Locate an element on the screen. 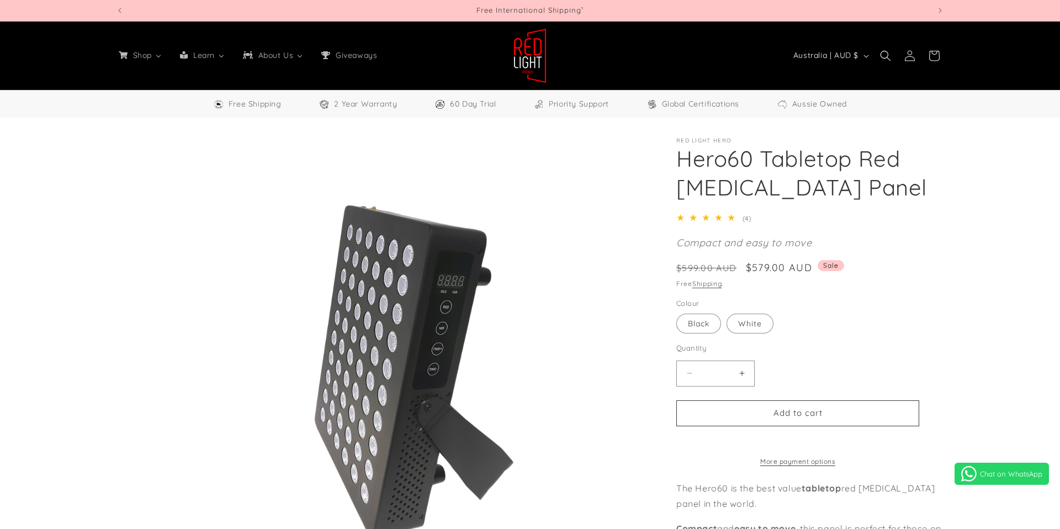  span: Global Certifications is located at coordinates (700, 104).